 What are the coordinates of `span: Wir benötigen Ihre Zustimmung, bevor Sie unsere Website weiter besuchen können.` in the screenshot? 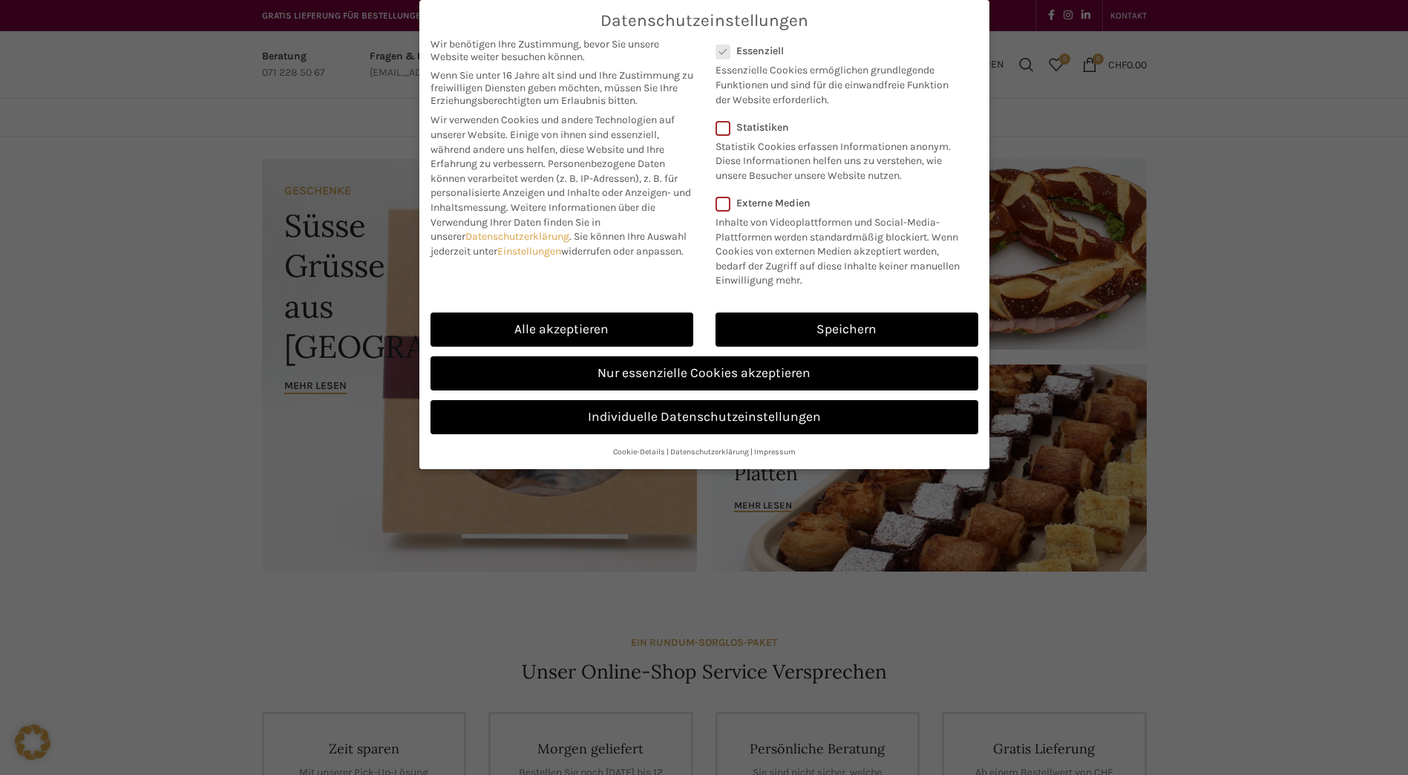 It's located at (562, 50).